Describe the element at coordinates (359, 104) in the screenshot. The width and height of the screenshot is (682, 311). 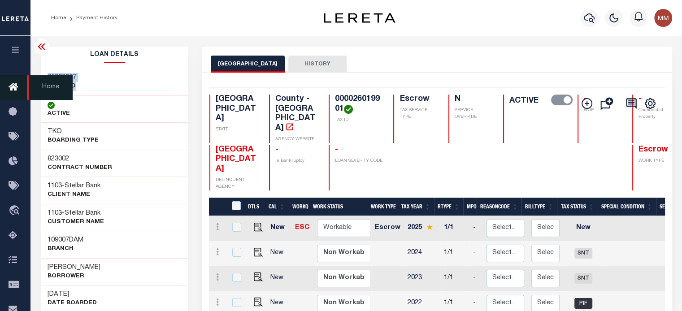
I see `h4: 000026019901` at that location.